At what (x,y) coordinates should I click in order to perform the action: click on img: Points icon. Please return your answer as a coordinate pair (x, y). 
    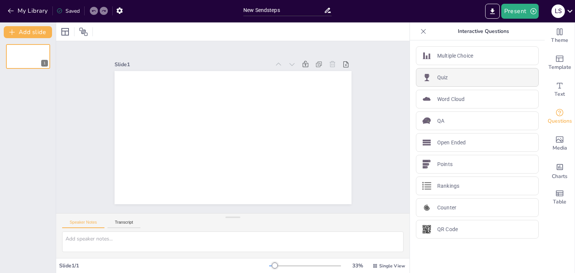
    Looking at the image, I should click on (427, 164).